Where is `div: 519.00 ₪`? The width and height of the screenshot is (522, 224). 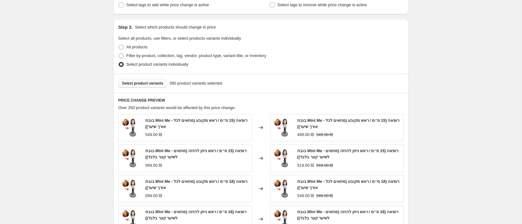 div: 519.00 ₪ is located at coordinates (305, 166).